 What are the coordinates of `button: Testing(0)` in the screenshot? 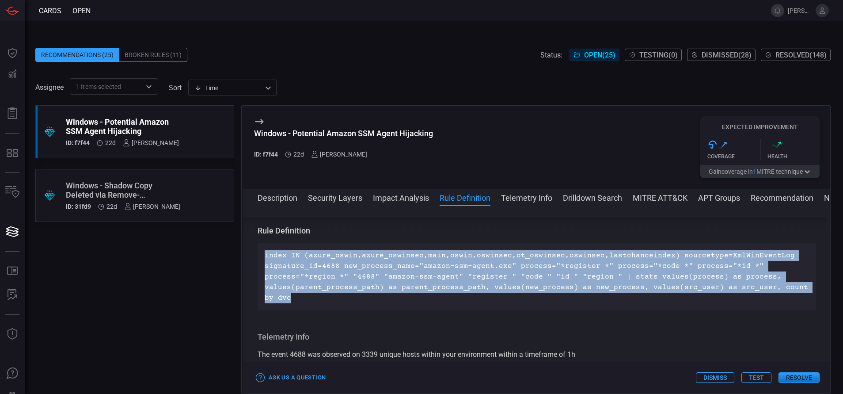 It's located at (653, 55).